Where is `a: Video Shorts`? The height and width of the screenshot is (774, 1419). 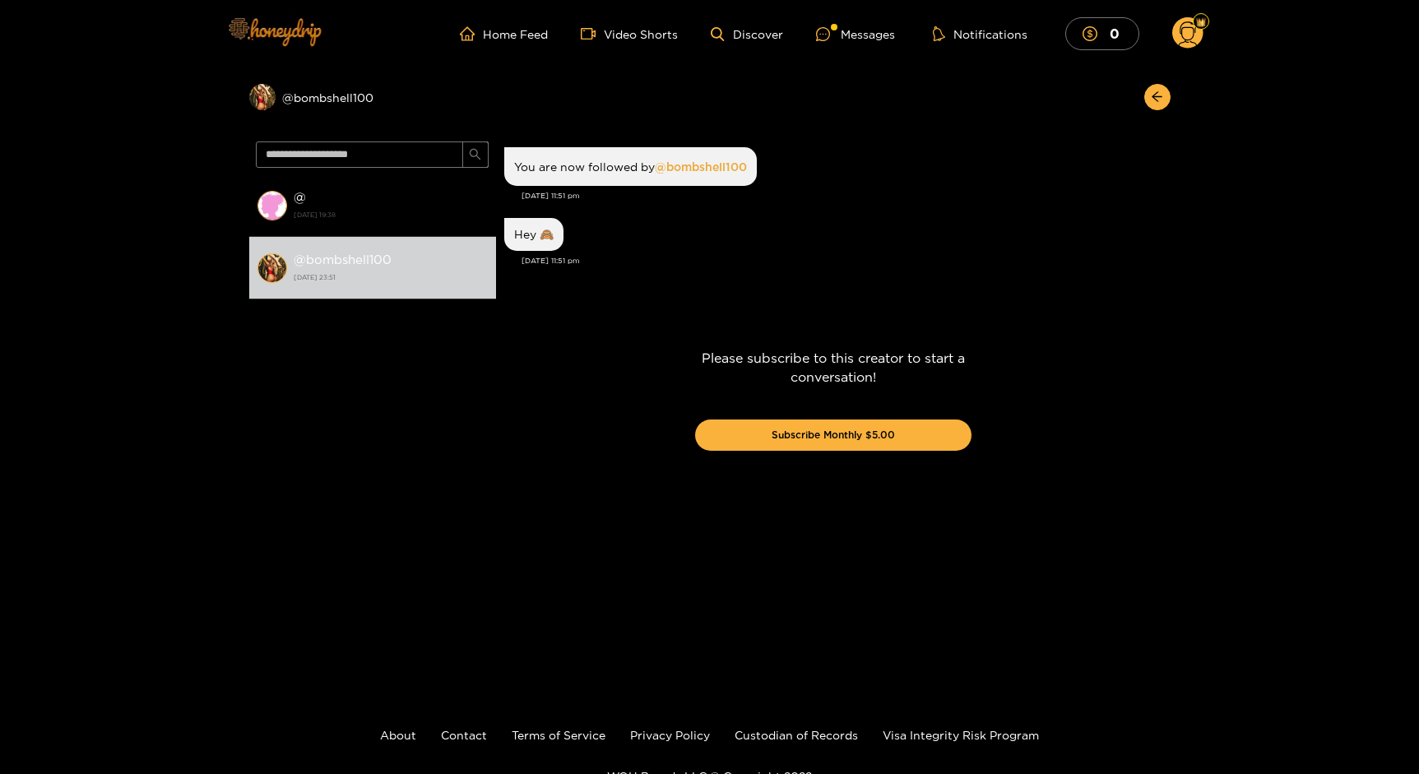
a: Video Shorts is located at coordinates (629, 34).